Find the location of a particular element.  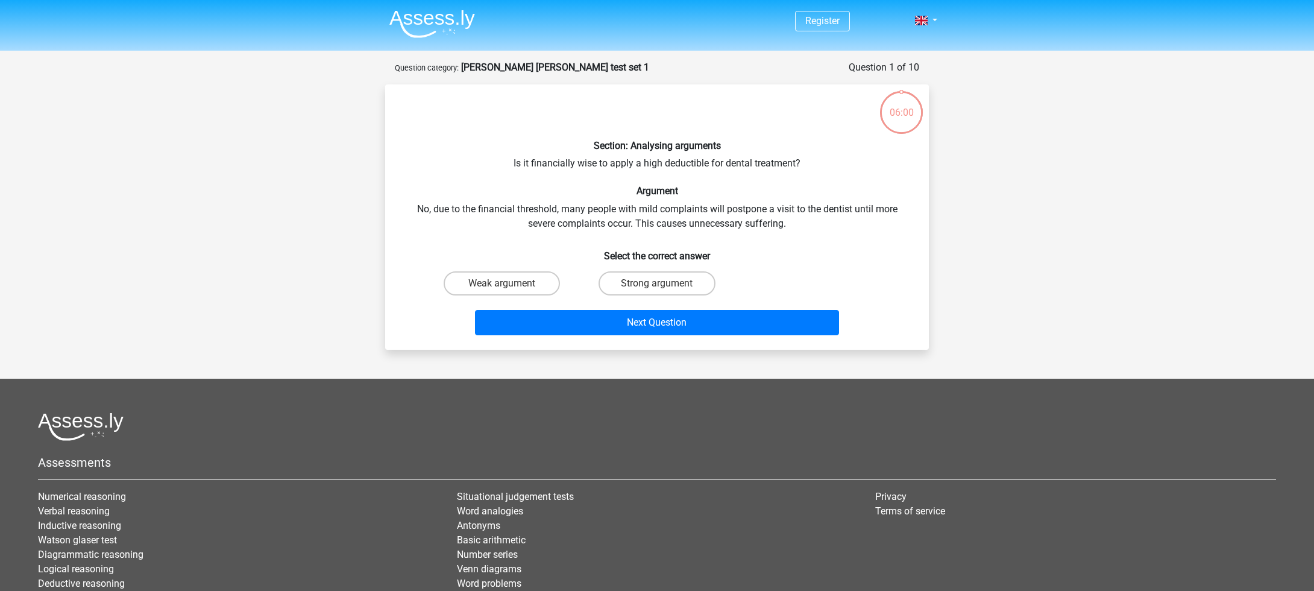

h6: Section: Analysing arguments is located at coordinates (657, 145).